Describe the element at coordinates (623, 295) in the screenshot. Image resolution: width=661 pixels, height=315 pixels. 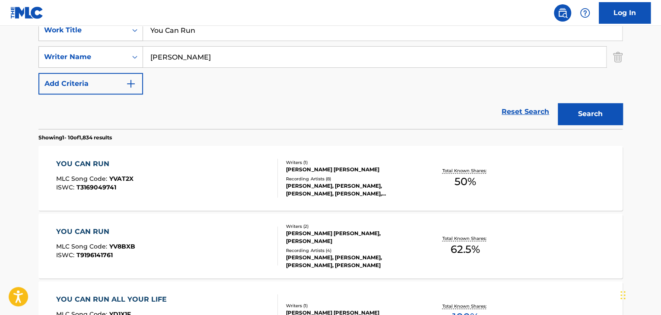
I see `div: Drag` at that location.